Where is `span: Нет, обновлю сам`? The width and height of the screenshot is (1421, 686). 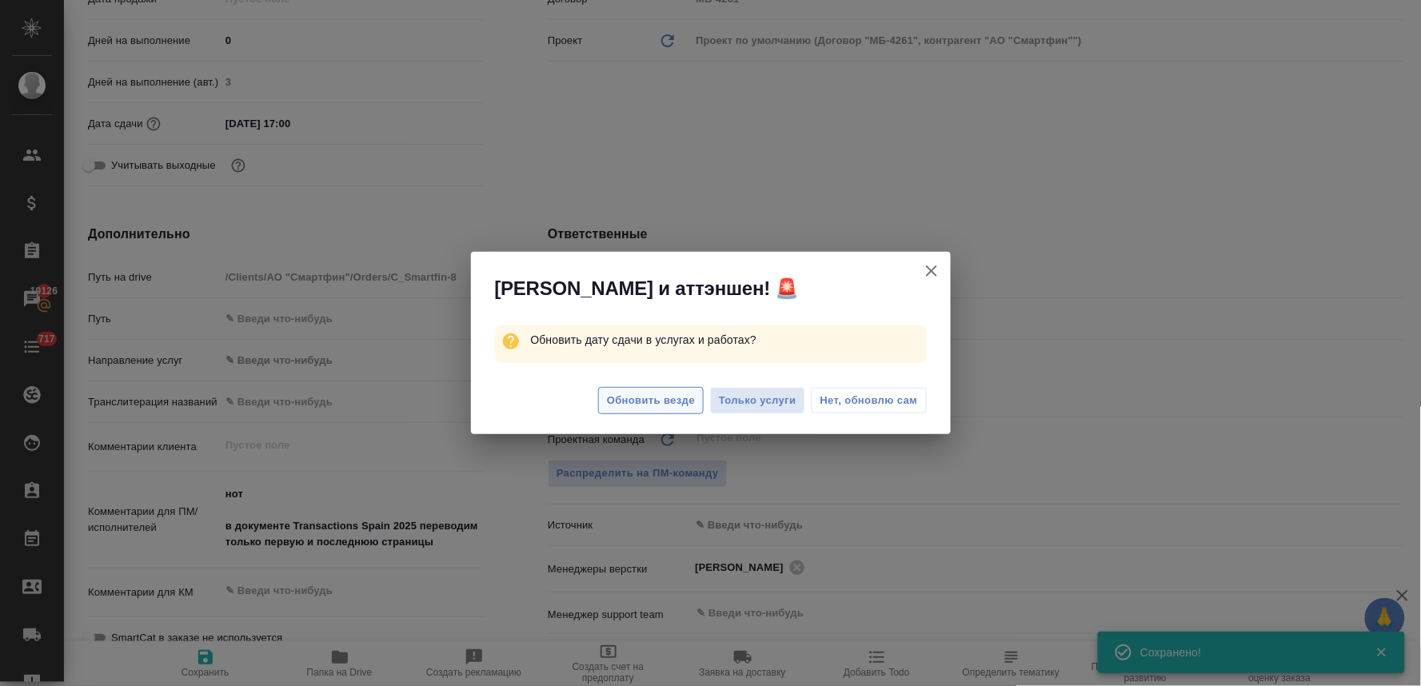
span: Нет, обновлю сам is located at coordinates (869, 401).